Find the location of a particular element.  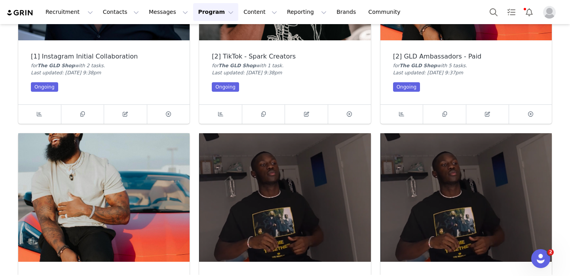

a: Brands is located at coordinates (347, 12).